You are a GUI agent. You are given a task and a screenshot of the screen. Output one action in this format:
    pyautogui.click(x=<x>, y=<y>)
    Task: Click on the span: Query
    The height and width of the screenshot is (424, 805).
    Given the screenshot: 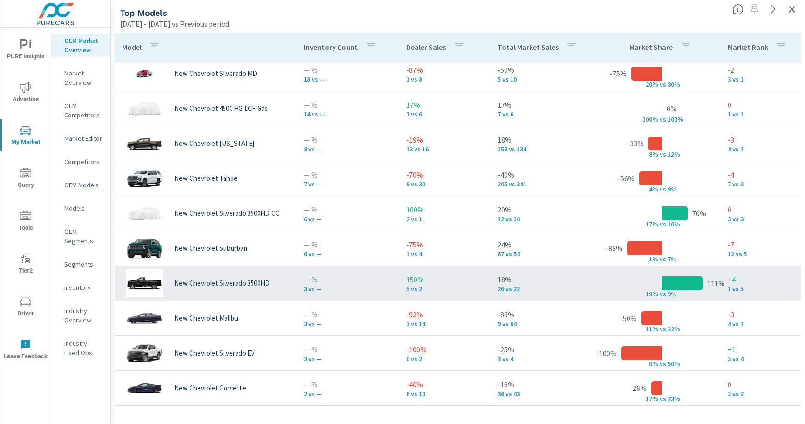 What is the action you would take?
    pyautogui.click(x=26, y=179)
    